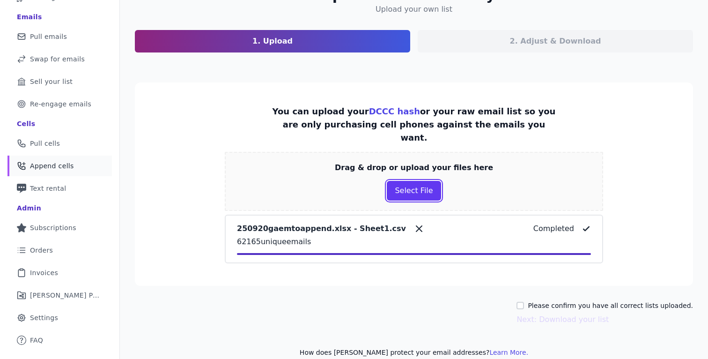  I want to click on a: FAQ, so click(59, 340).